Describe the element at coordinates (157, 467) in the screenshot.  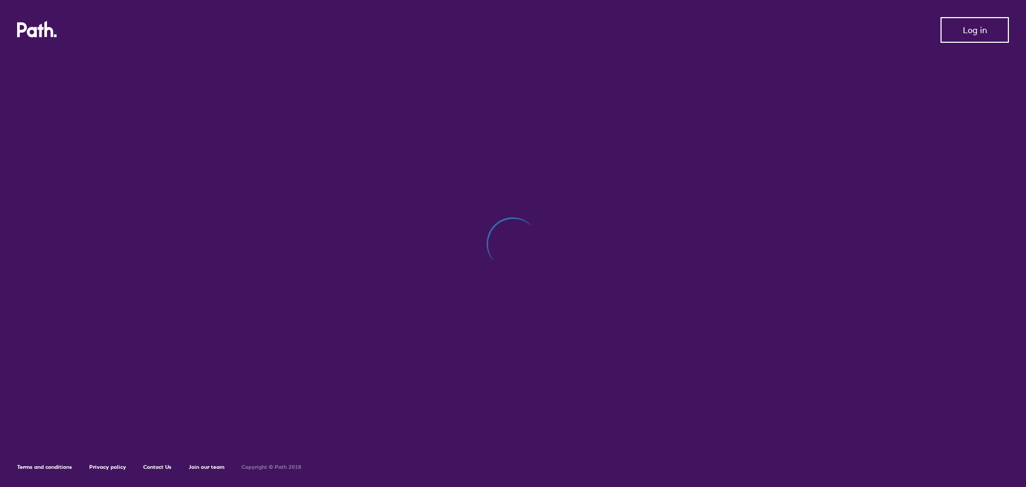
I see `a: Contact Us` at that location.